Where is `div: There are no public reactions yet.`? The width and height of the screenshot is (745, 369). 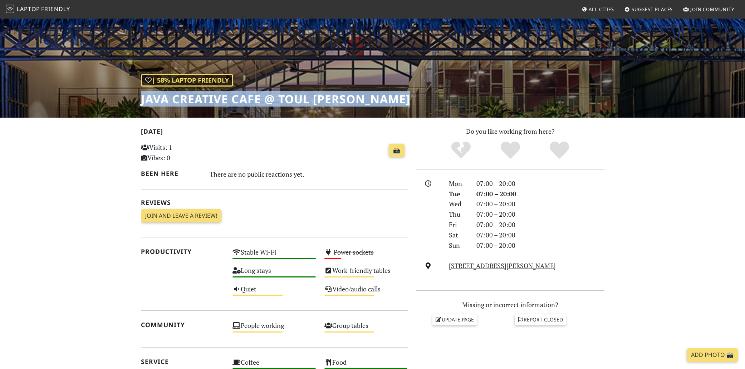
div: There are no public reactions yet. is located at coordinates (309, 174).